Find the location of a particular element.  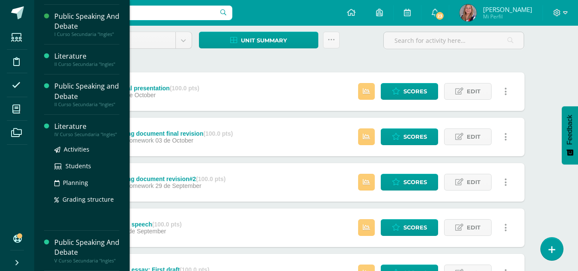

button: Feedback - Mostrar encuesta is located at coordinates (569, 135).